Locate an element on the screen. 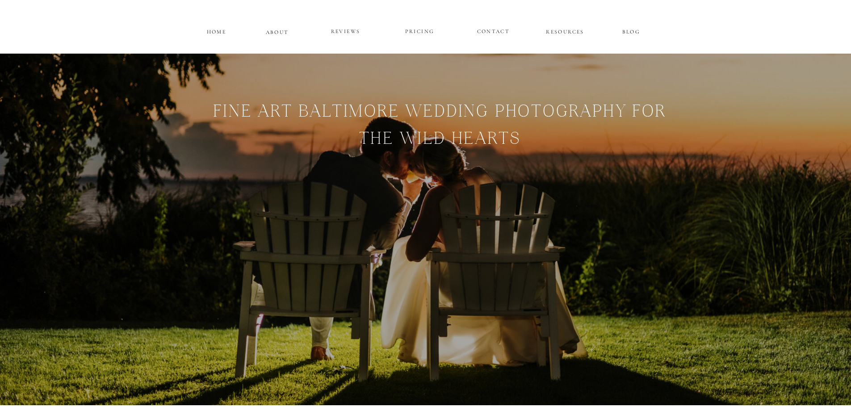 The height and width of the screenshot is (407, 851). p: BLOG is located at coordinates (631, 30).